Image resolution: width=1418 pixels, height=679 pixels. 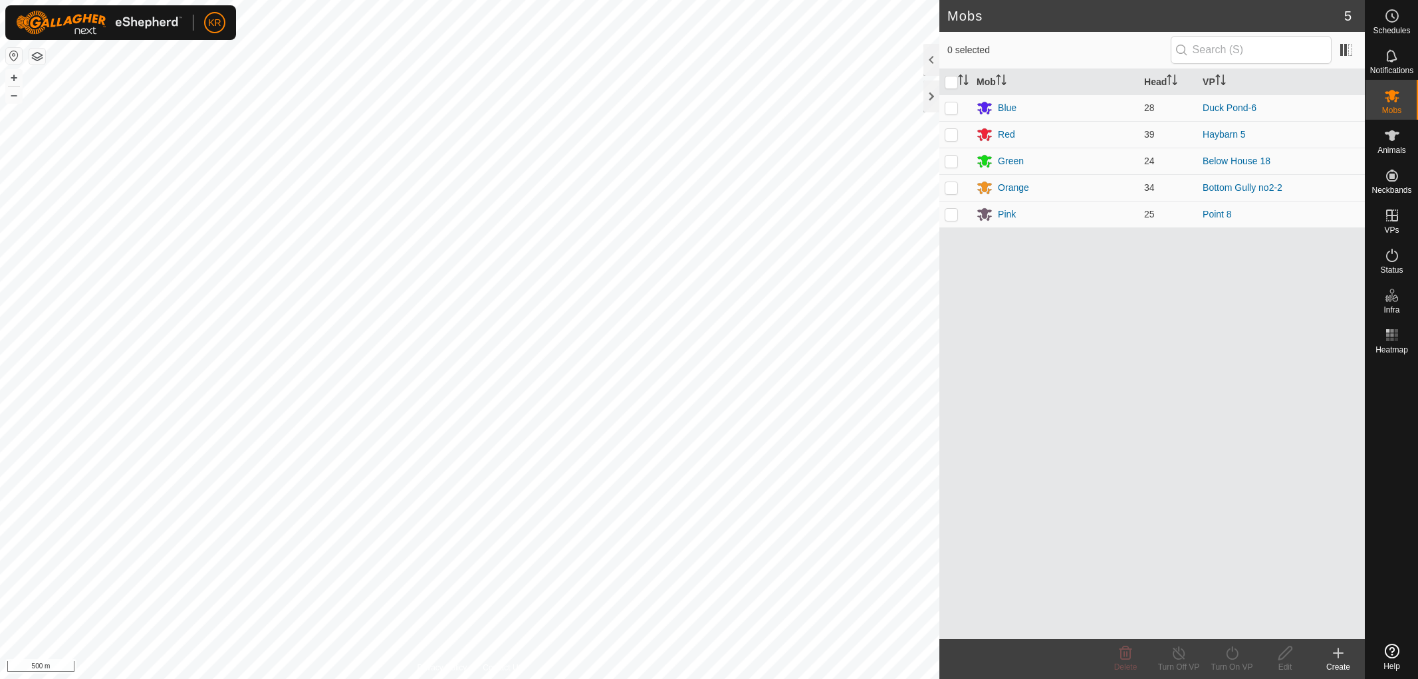 What do you see at coordinates (1251, 50) in the screenshot?
I see `input: Search (S)` at bounding box center [1251, 50].